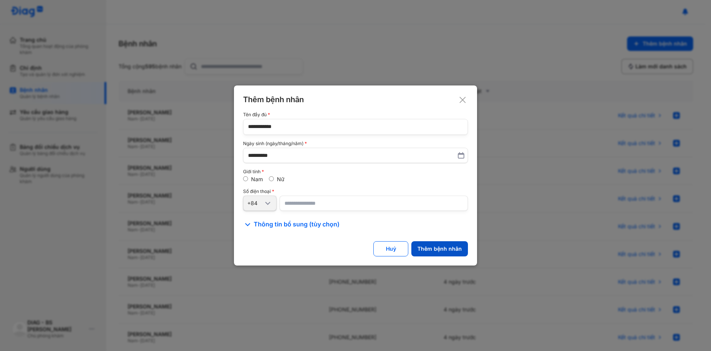  Describe the element at coordinates (297, 224) in the screenshot. I see `span: Thông tin bổ sung (tùy chọn)` at that location.